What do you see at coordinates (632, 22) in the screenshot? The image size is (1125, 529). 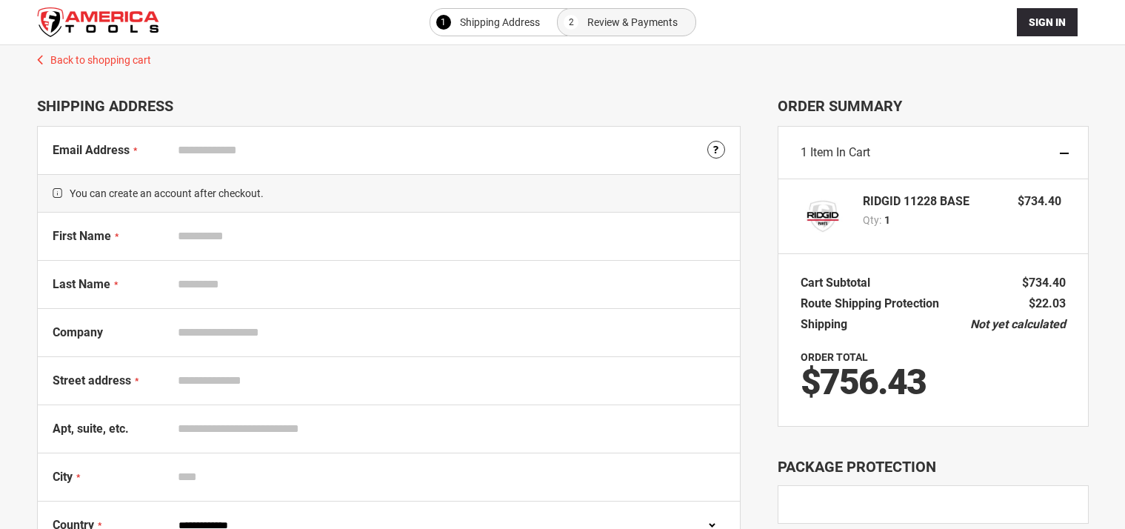 I see `span: Review & Payments` at bounding box center [632, 22].